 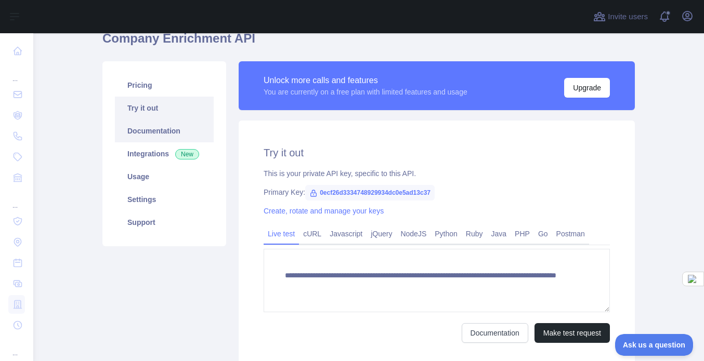 I want to click on a: Postman, so click(x=570, y=234).